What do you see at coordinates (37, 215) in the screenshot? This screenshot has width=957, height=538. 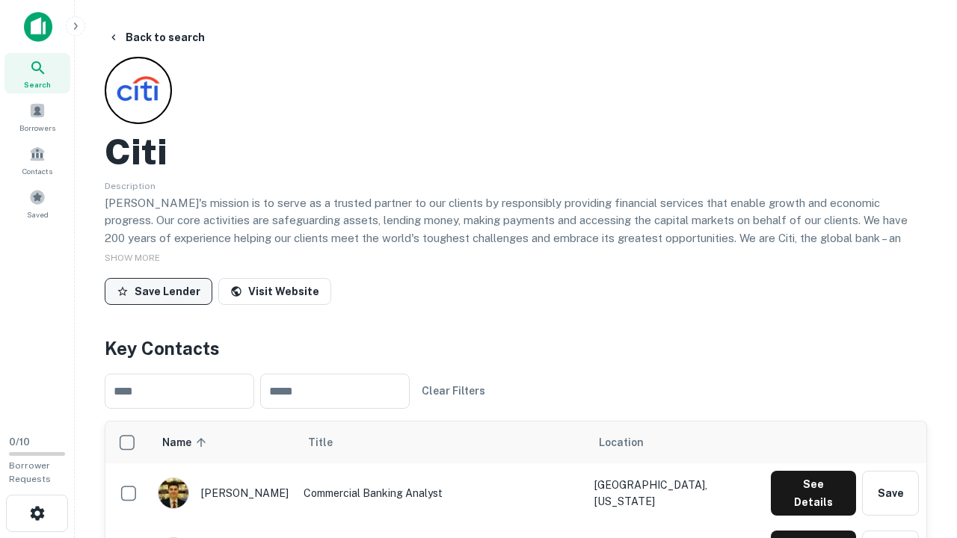 I see `span: Saved` at bounding box center [37, 215].